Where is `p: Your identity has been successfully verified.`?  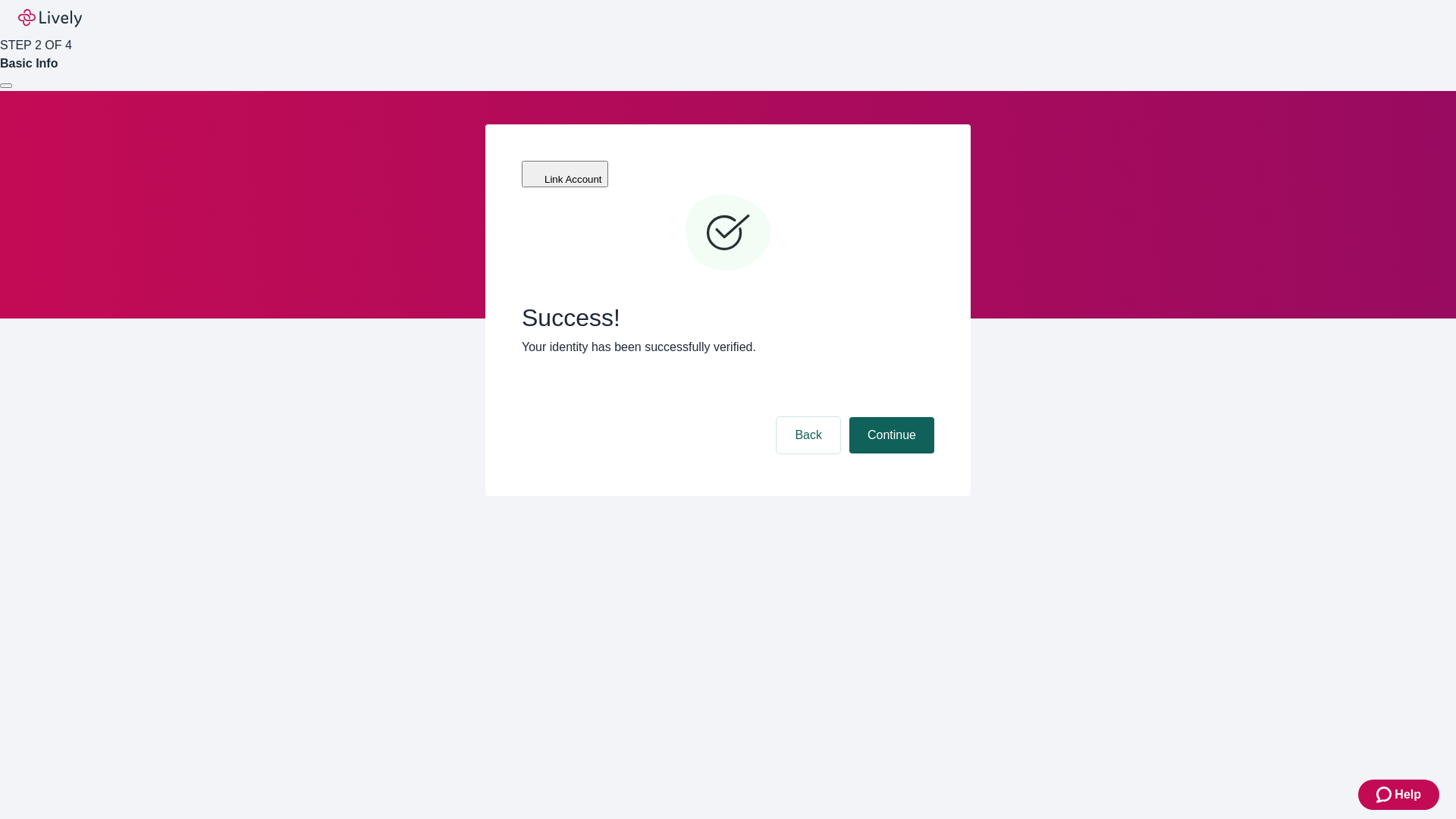 p: Your identity has been successfully verified. is located at coordinates (728, 347).